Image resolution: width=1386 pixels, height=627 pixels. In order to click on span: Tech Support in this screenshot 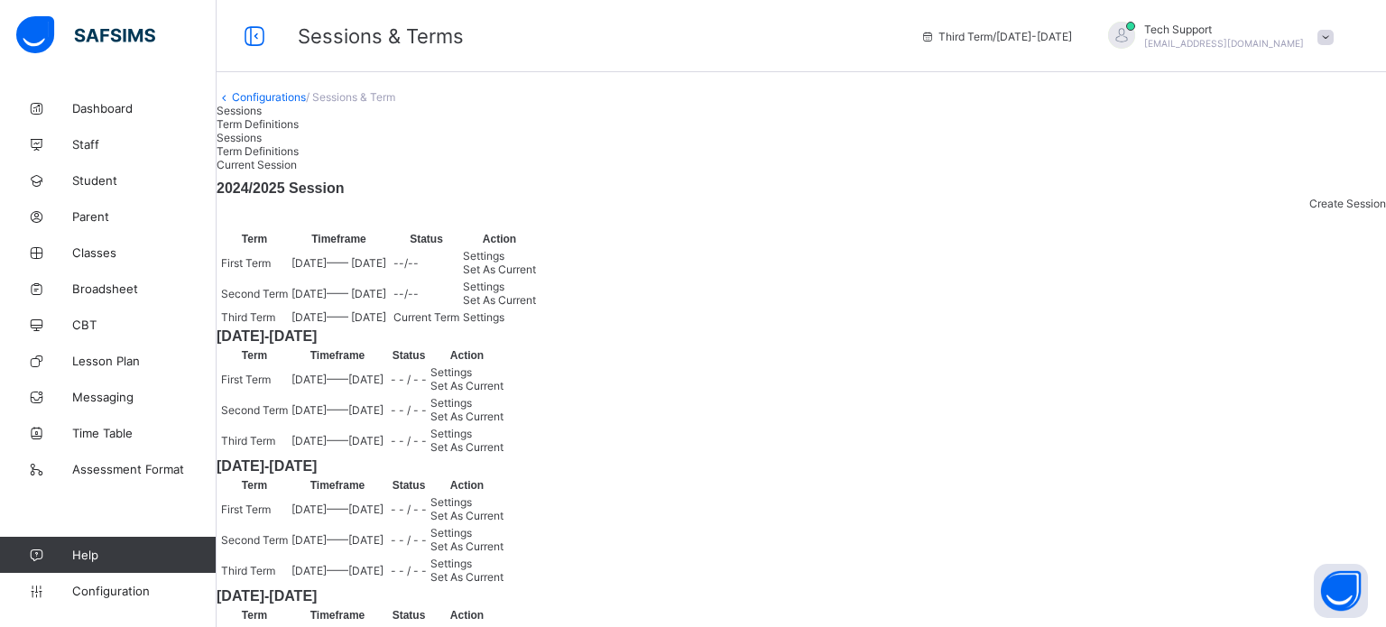, I will do `click(1223, 29)`.